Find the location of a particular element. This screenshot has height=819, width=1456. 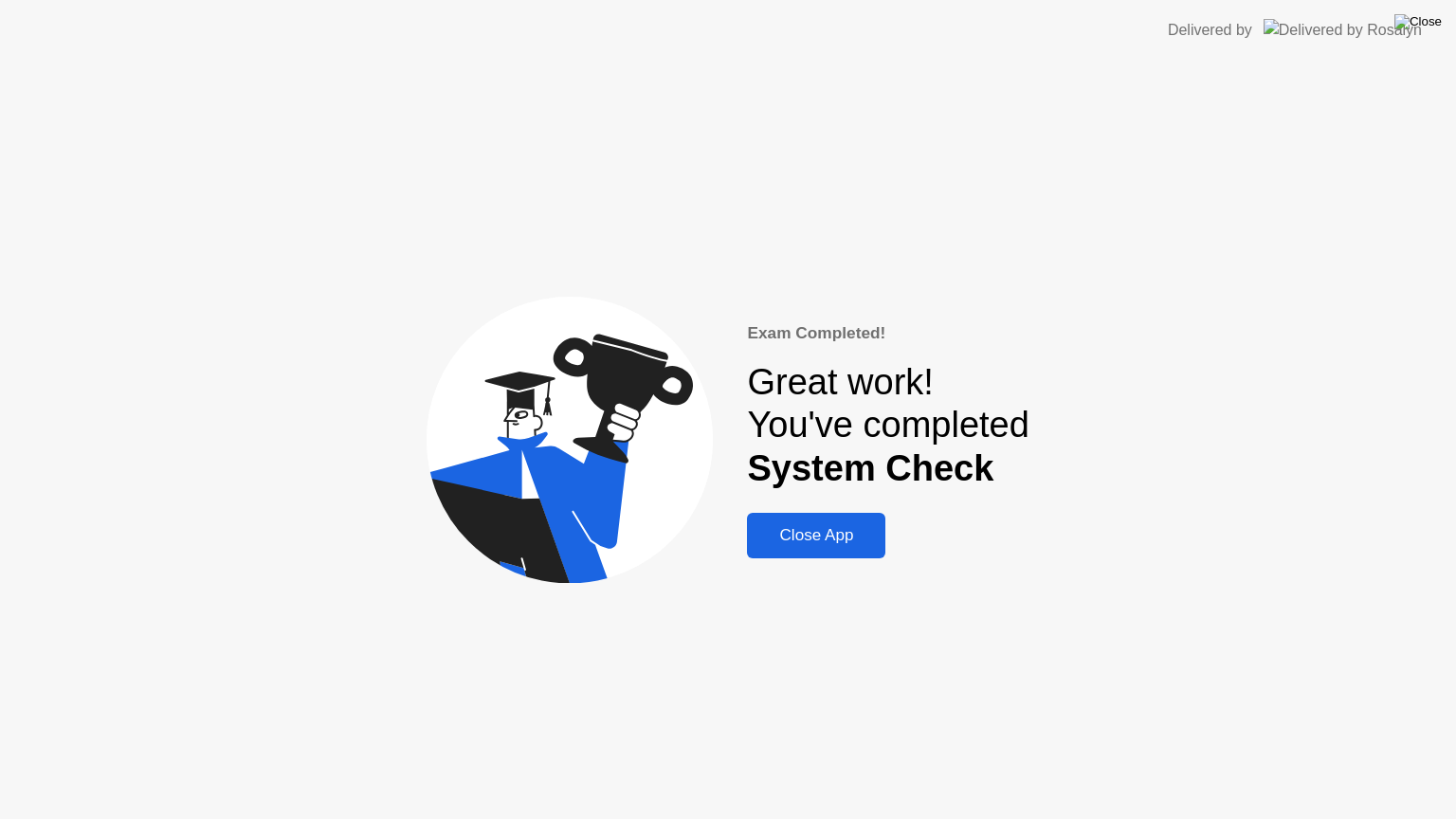

div: Exam Completed! is located at coordinates (887, 334).